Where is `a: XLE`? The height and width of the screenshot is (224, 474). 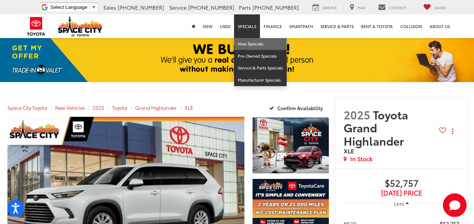 a: XLE is located at coordinates (189, 108).